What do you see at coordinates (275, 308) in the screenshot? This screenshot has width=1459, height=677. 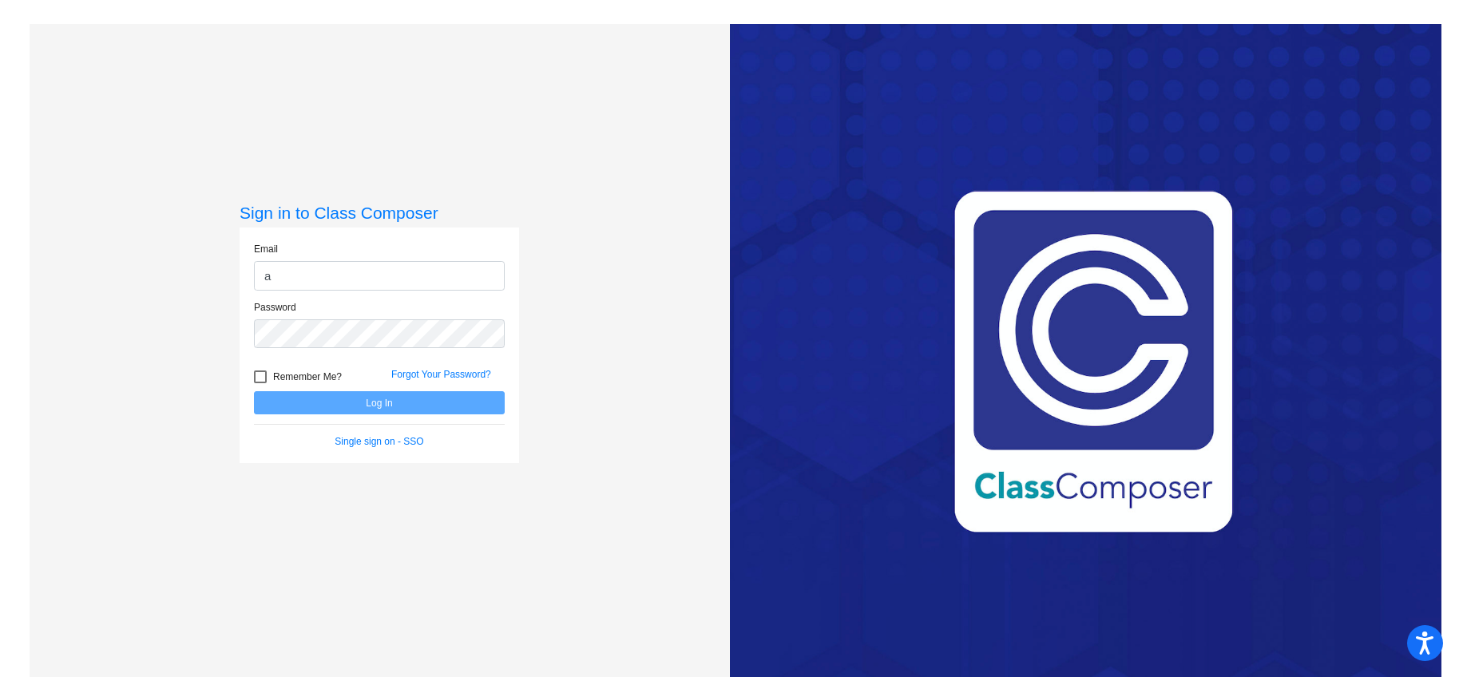 I see `label: Password` at bounding box center [275, 308].